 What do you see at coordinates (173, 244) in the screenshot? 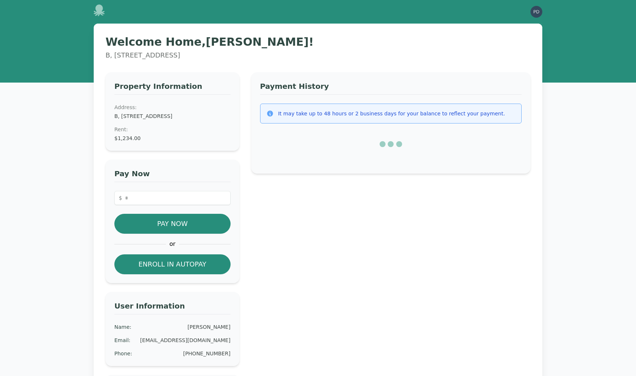
I see `span: or` at bounding box center [173, 244].